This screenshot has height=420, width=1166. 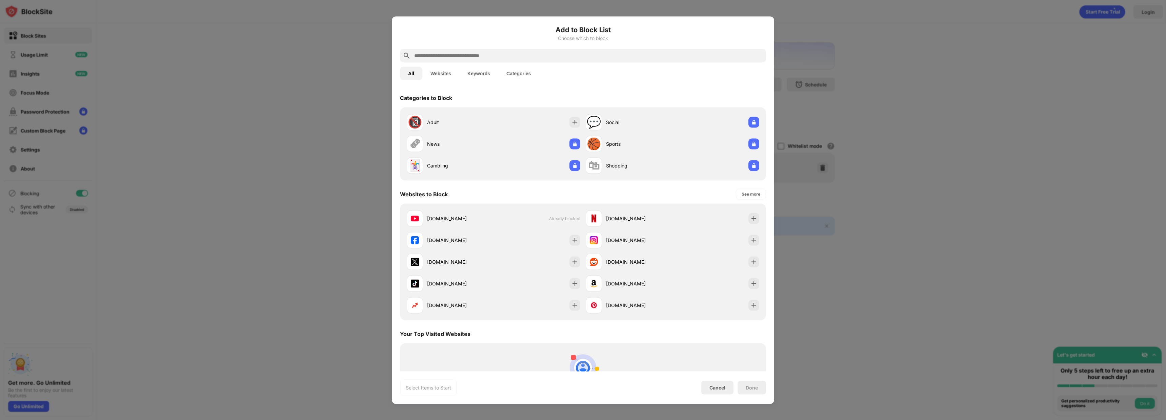 What do you see at coordinates (411, 73) in the screenshot?
I see `button: All` at bounding box center [411, 73].